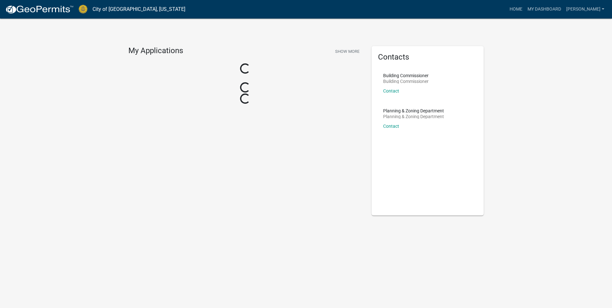 The height and width of the screenshot is (308, 612). I want to click on img: City of Jeffersonville, Indiana, so click(83, 9).